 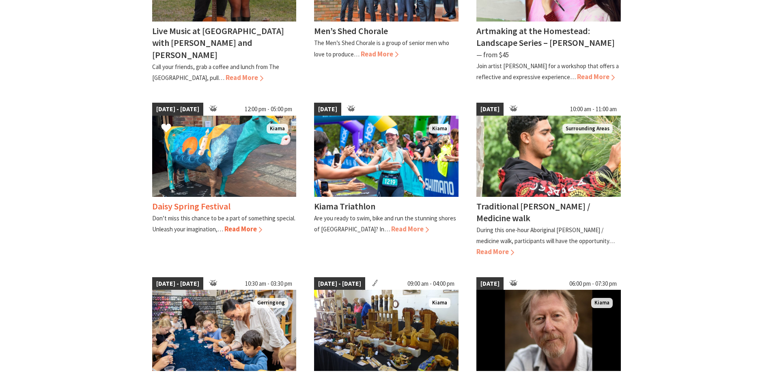 I want to click on img: The wonders of wood, so click(x=386, y=330).